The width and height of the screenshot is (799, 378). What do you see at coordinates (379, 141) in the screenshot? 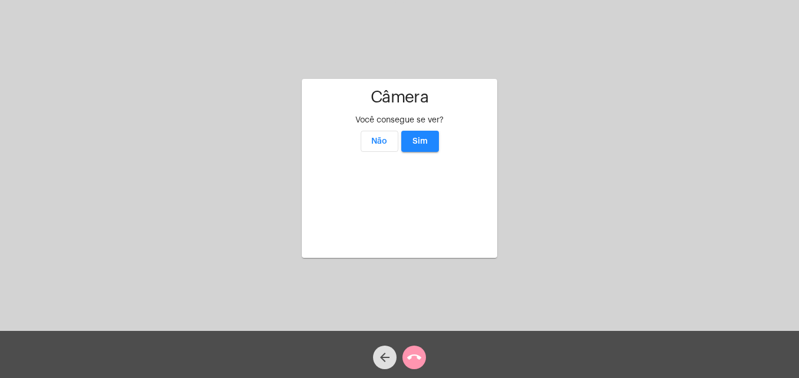
I see `span: Não` at bounding box center [379, 141].